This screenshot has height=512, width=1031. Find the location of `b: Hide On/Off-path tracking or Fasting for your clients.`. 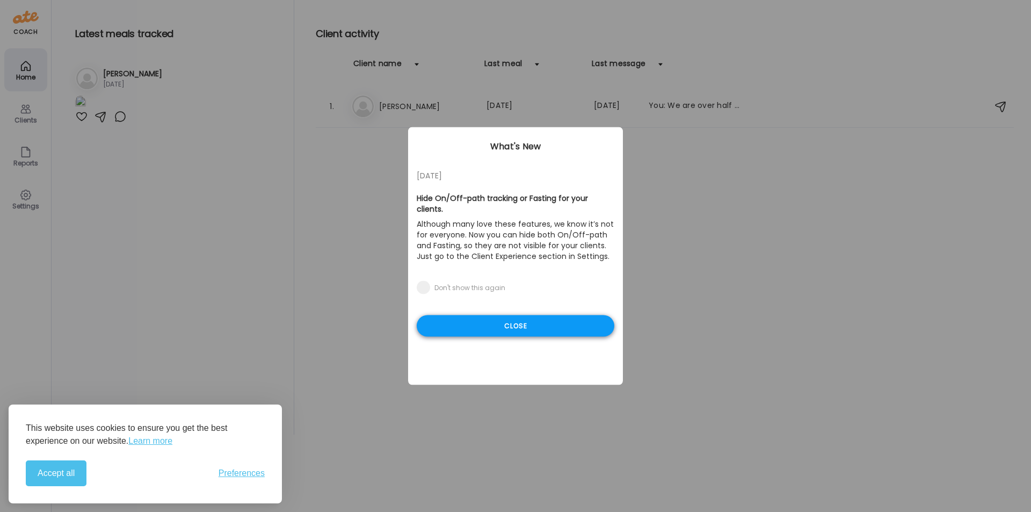

b: Hide On/Off-path tracking or Fasting for your clients. is located at coordinates (502, 203).